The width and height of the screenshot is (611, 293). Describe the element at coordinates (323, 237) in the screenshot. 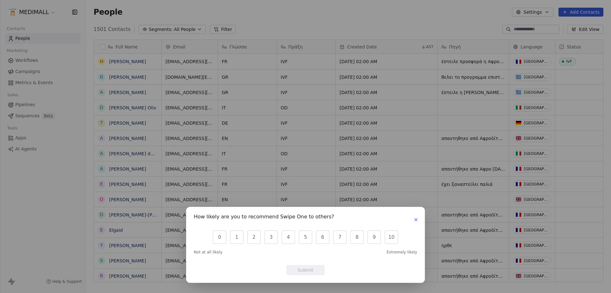

I see `button: 6` at that location.